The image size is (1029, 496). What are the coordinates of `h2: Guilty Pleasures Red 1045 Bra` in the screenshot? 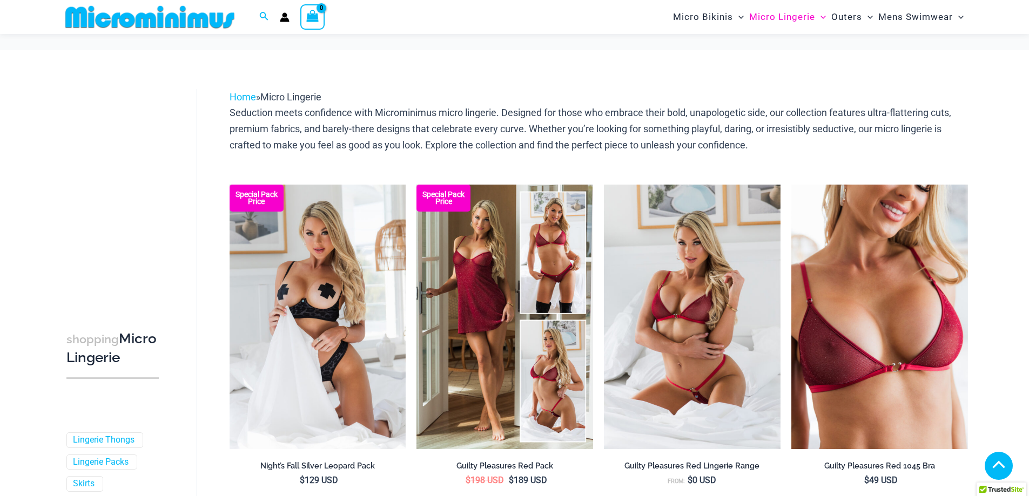 It's located at (879, 466).